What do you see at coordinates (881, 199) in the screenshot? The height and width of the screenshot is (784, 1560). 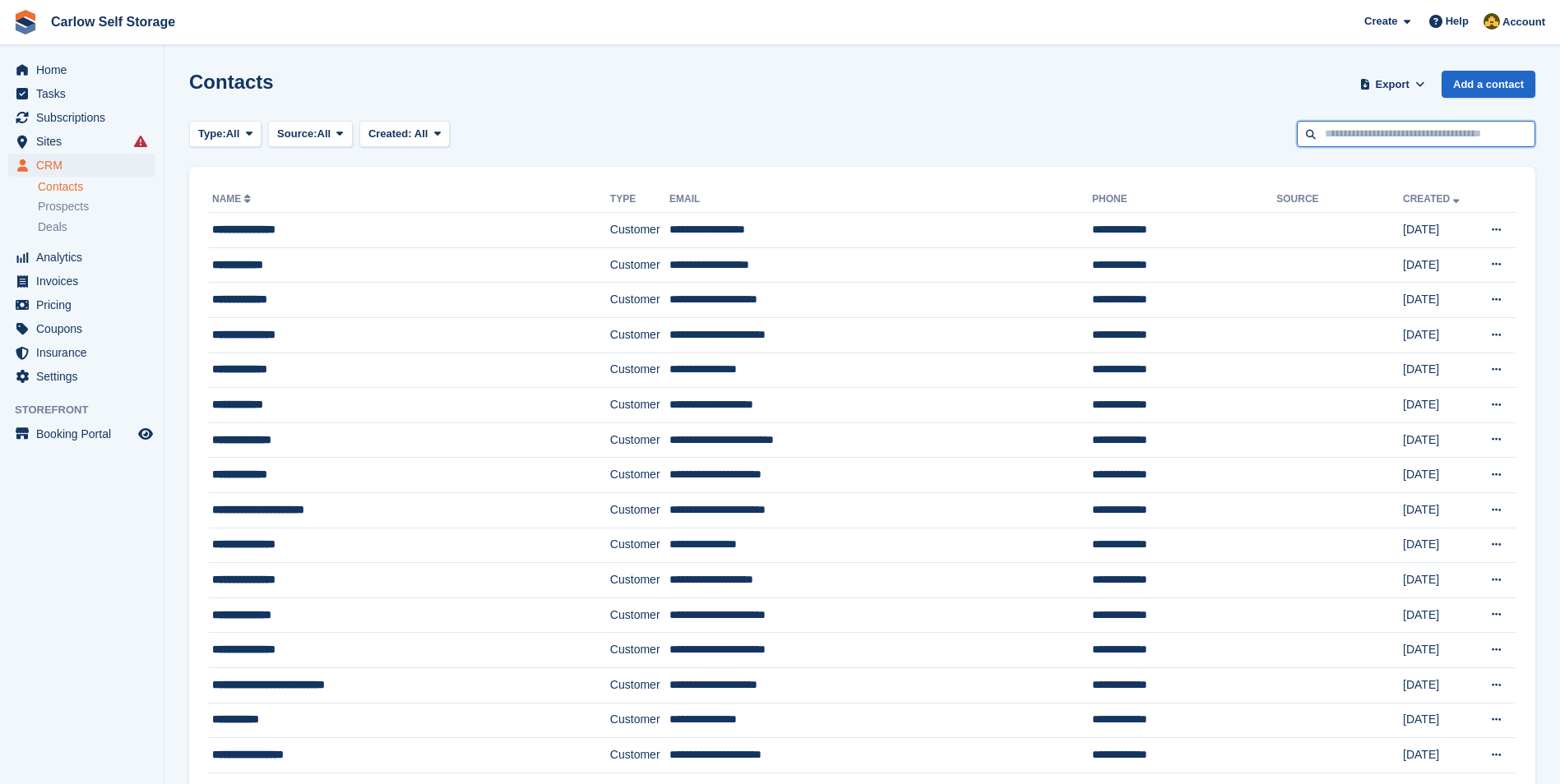 I see `th: Email` at bounding box center [881, 199].